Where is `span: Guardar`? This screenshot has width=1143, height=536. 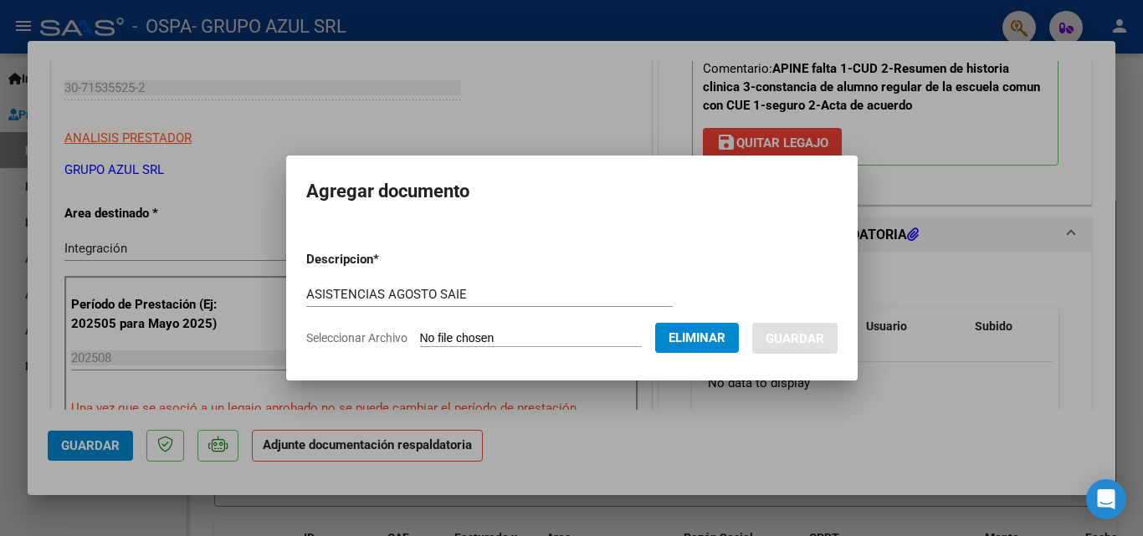
span: Guardar is located at coordinates (795, 339).